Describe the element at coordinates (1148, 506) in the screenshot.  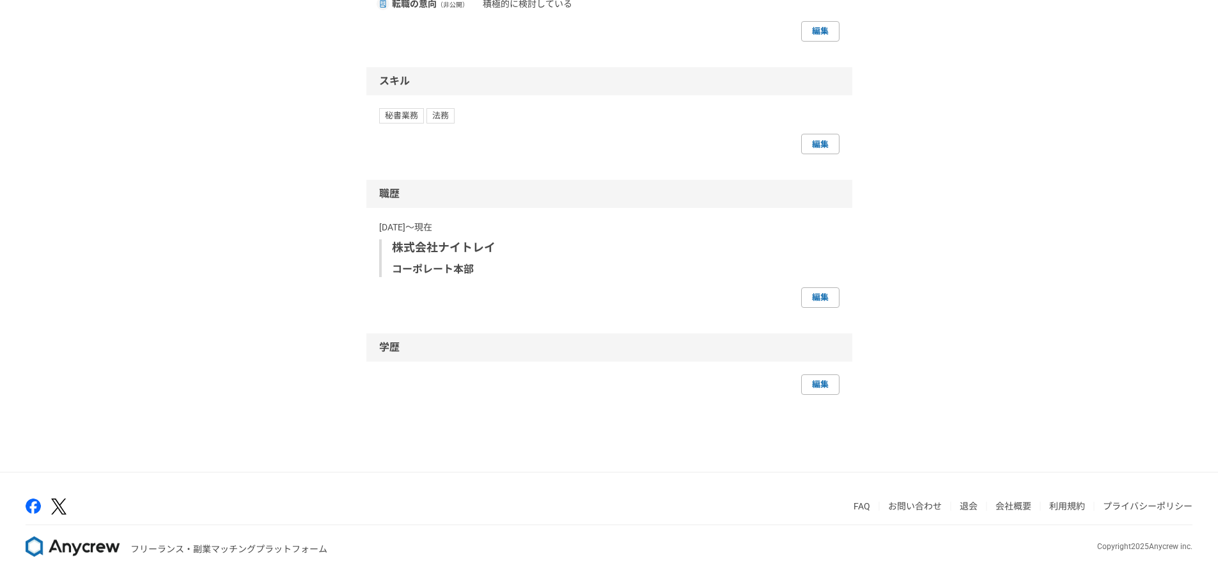
I see `a: プライバシーポリシー` at that location.